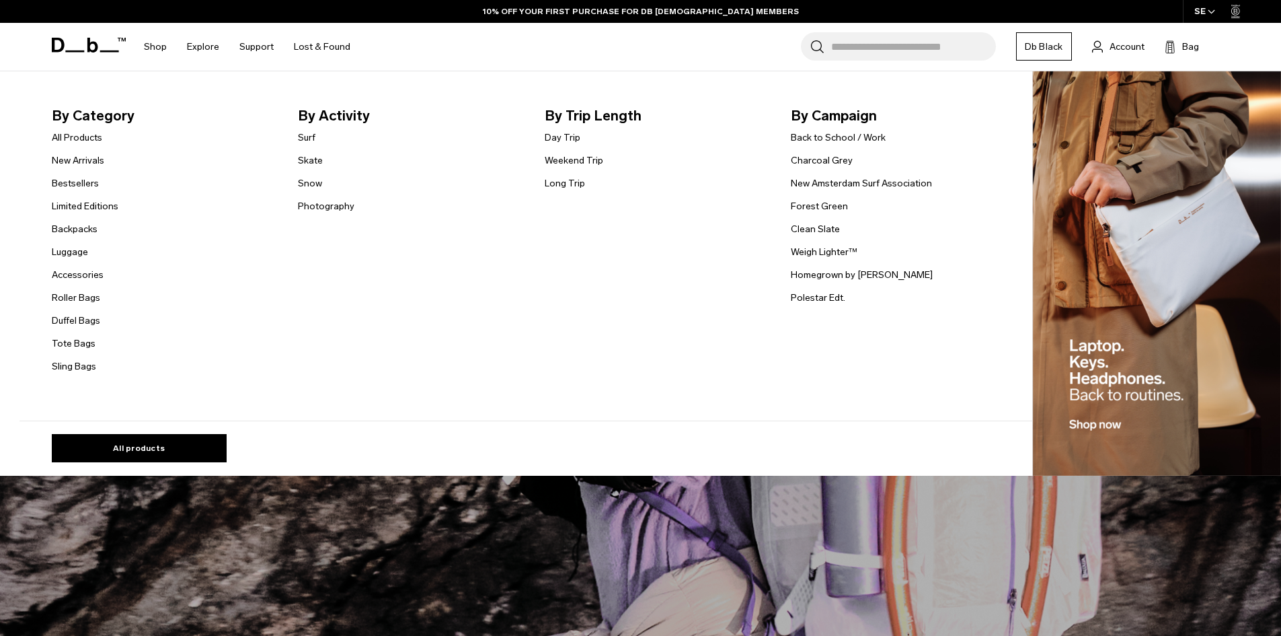  What do you see at coordinates (256, 46) in the screenshot?
I see `a: Support` at bounding box center [256, 46].